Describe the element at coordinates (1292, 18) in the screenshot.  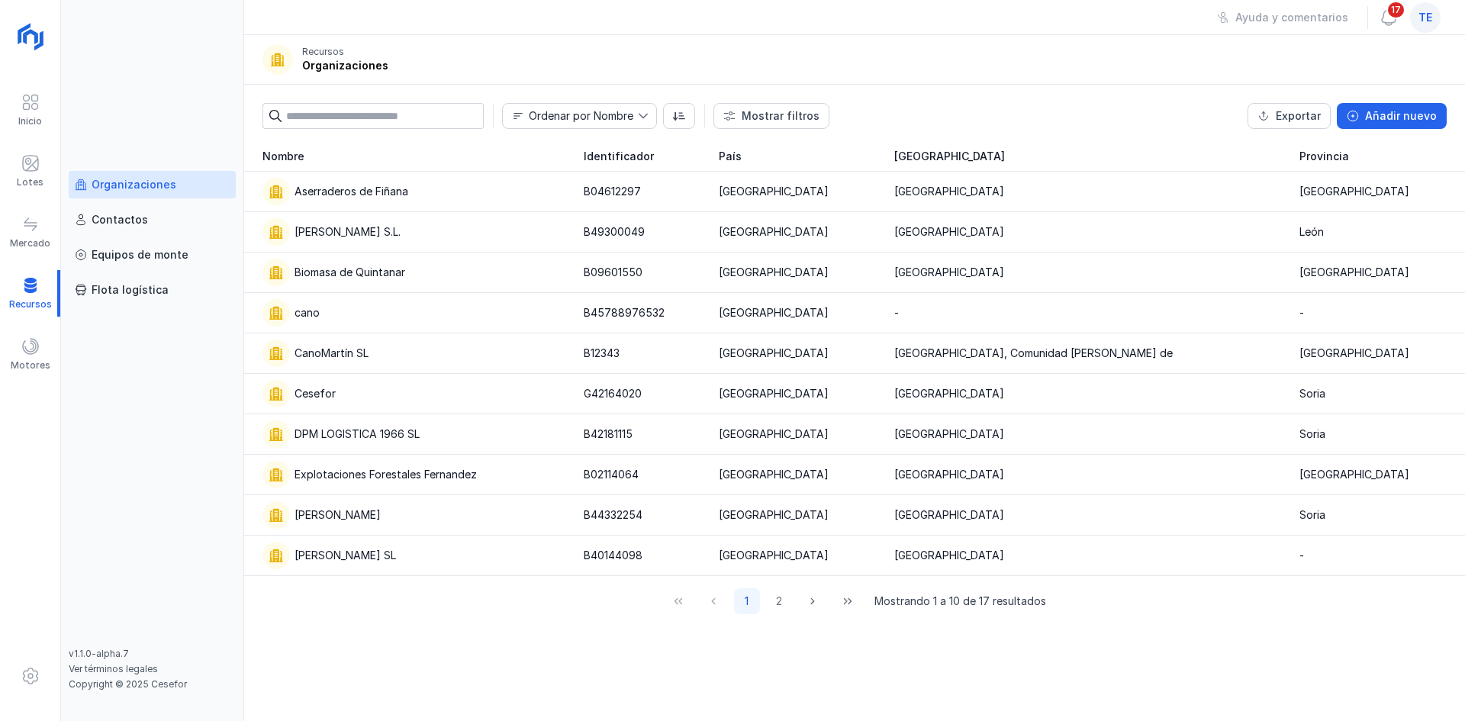
I see `div: Ayuda y comentarios` at that location.